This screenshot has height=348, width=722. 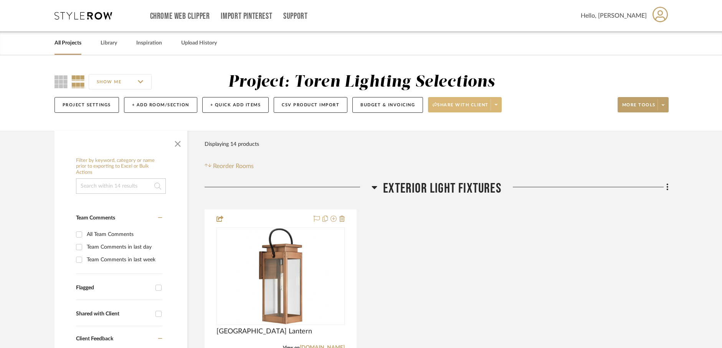 I want to click on button: + Quick Add Items, so click(x=236, y=105).